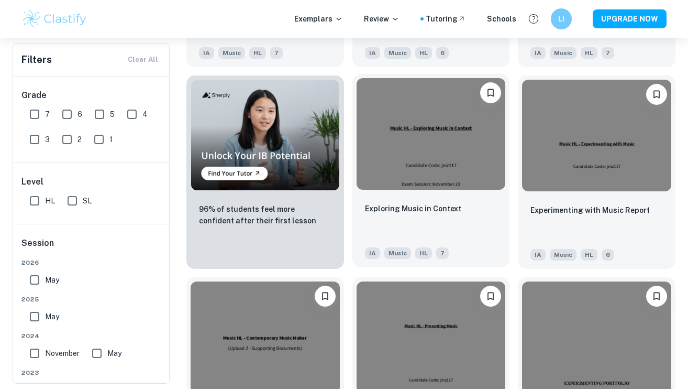 Image resolution: width=688 pixels, height=389 pixels. What do you see at coordinates (111, 139) in the screenshot?
I see `span: 1` at bounding box center [111, 139].